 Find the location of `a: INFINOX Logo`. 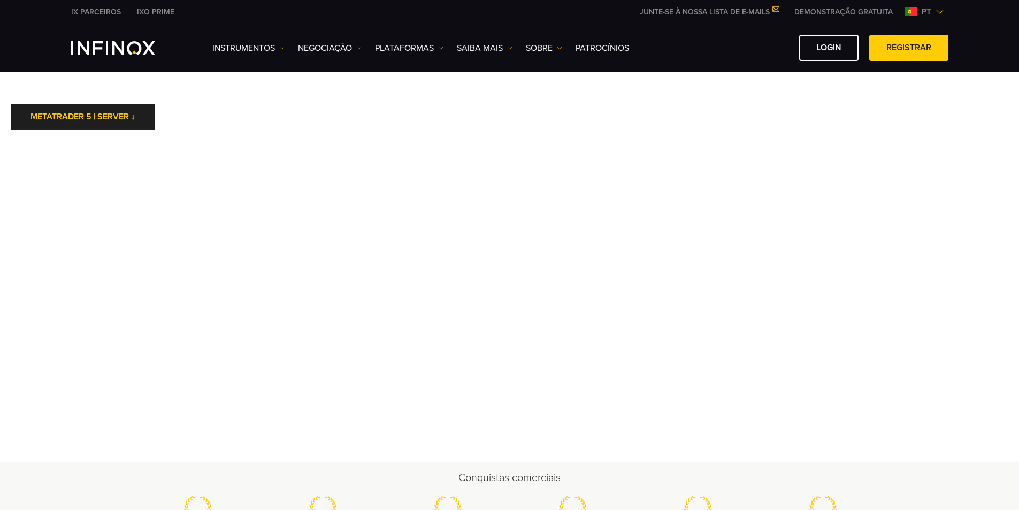

a: INFINOX Logo is located at coordinates (126, 48).